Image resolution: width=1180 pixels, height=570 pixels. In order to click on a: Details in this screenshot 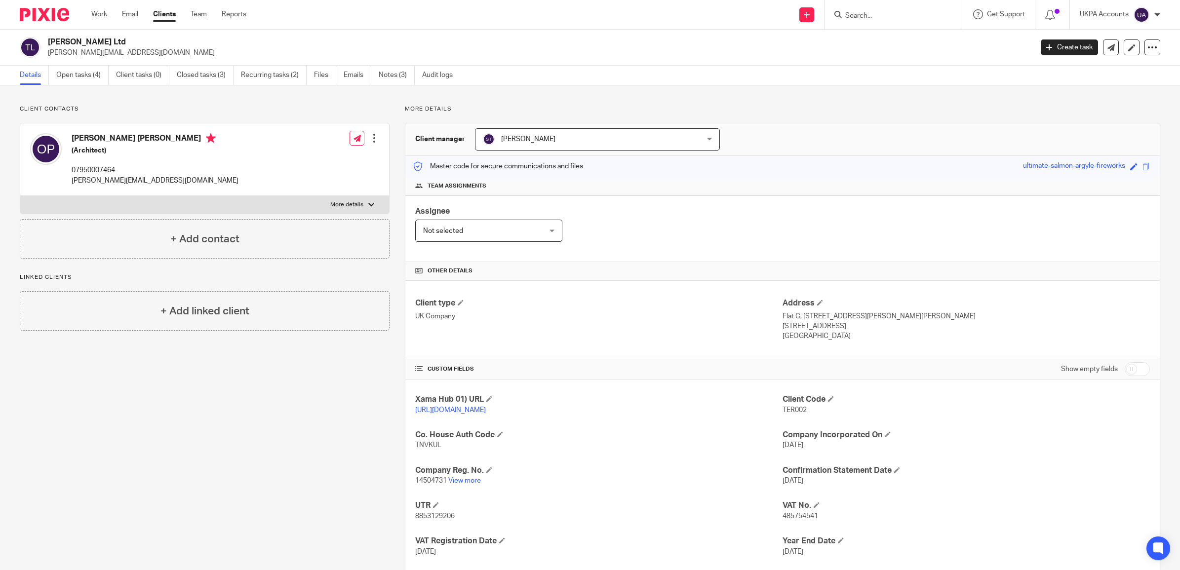, I will do `click(34, 75)`.